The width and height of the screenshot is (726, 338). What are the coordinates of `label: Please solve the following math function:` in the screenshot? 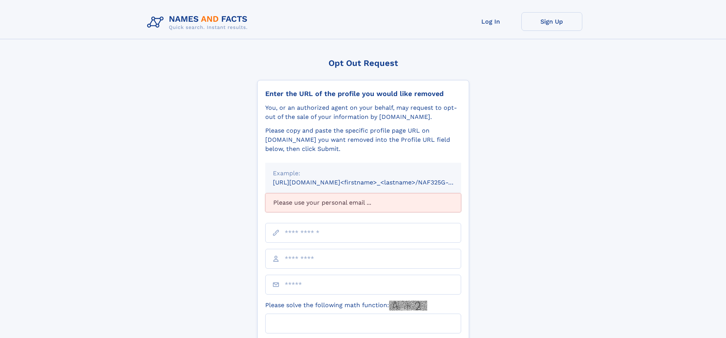 It's located at (346, 305).